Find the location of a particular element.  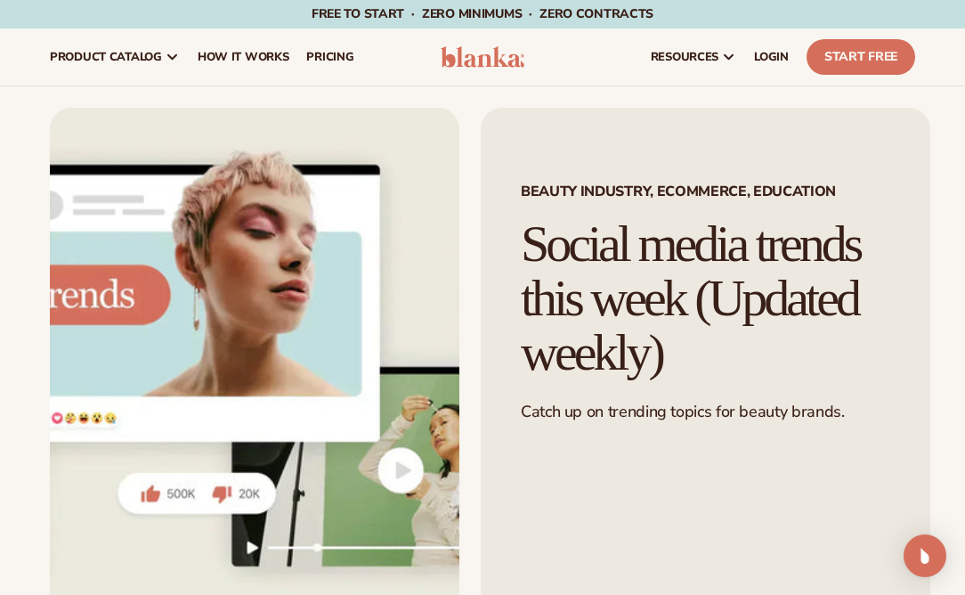

span: pricing is located at coordinates (330, 57).